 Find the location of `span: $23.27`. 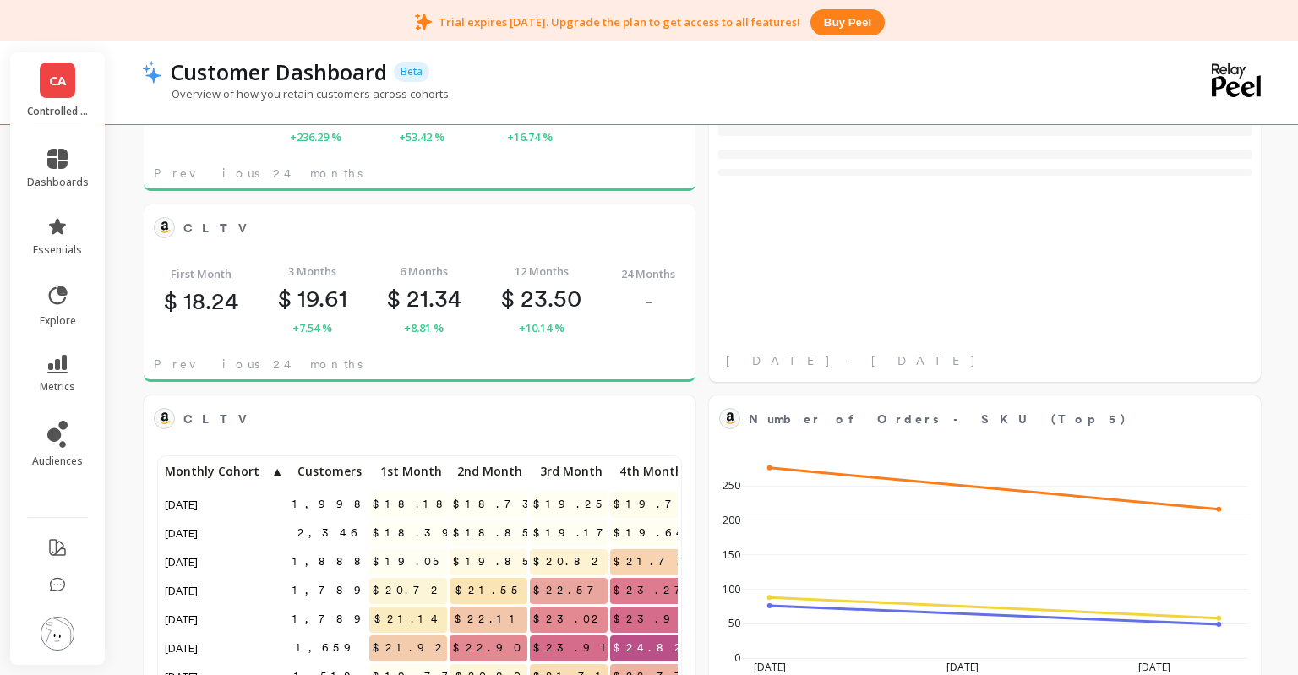

span: $23.27 is located at coordinates (653, 591).